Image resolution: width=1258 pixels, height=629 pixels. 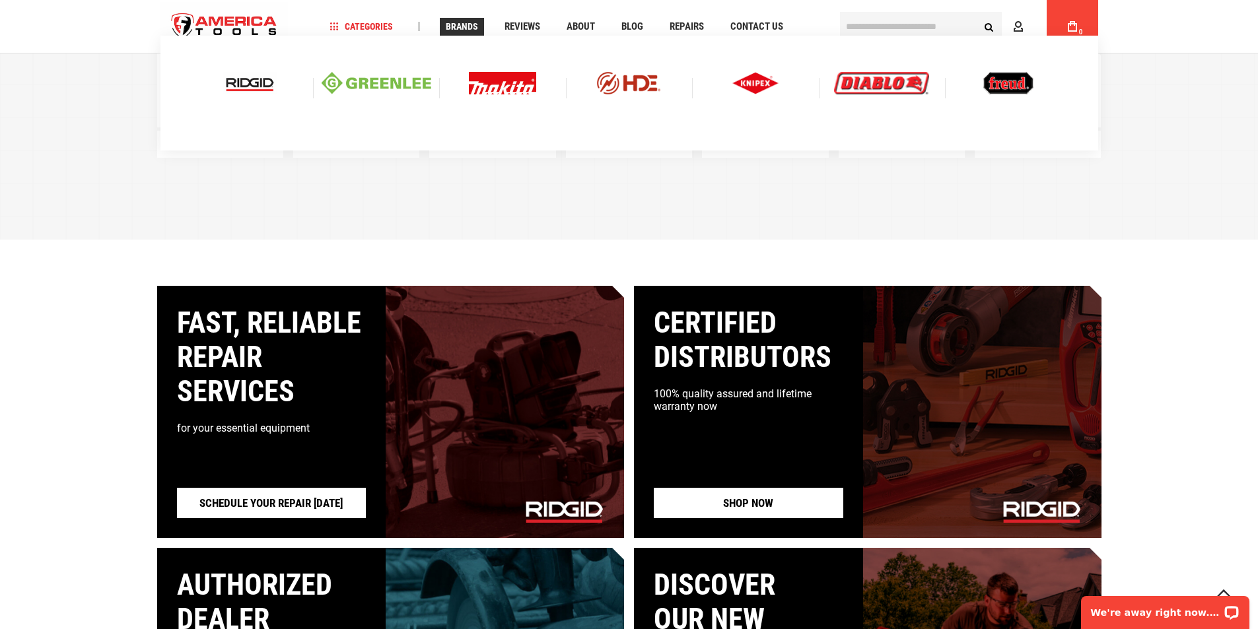 I want to click on img: Makita Logo, so click(x=502, y=83).